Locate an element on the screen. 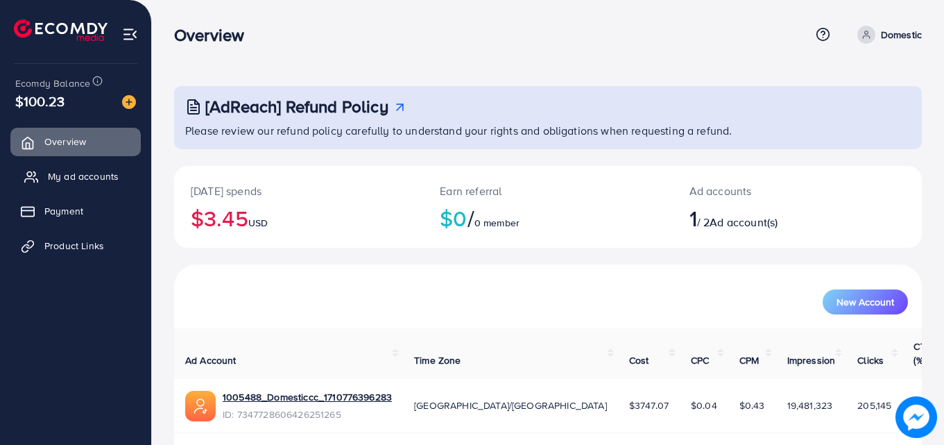 This screenshot has width=944, height=445. p: Earn referral is located at coordinates (547, 191).